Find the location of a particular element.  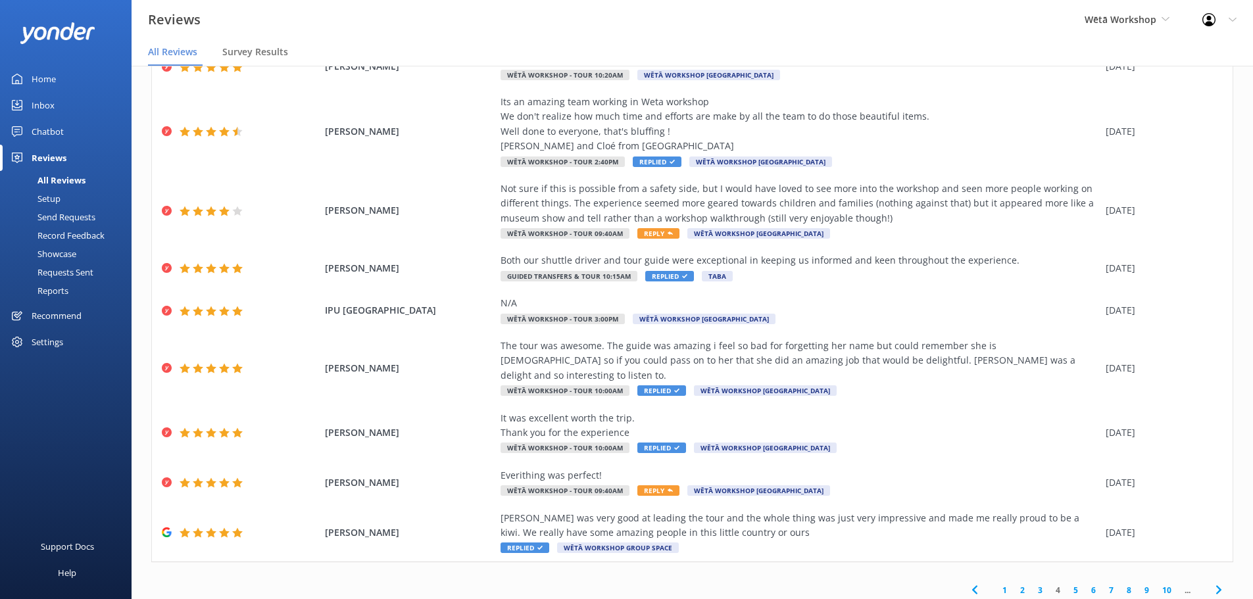

div: Help is located at coordinates (67, 573).